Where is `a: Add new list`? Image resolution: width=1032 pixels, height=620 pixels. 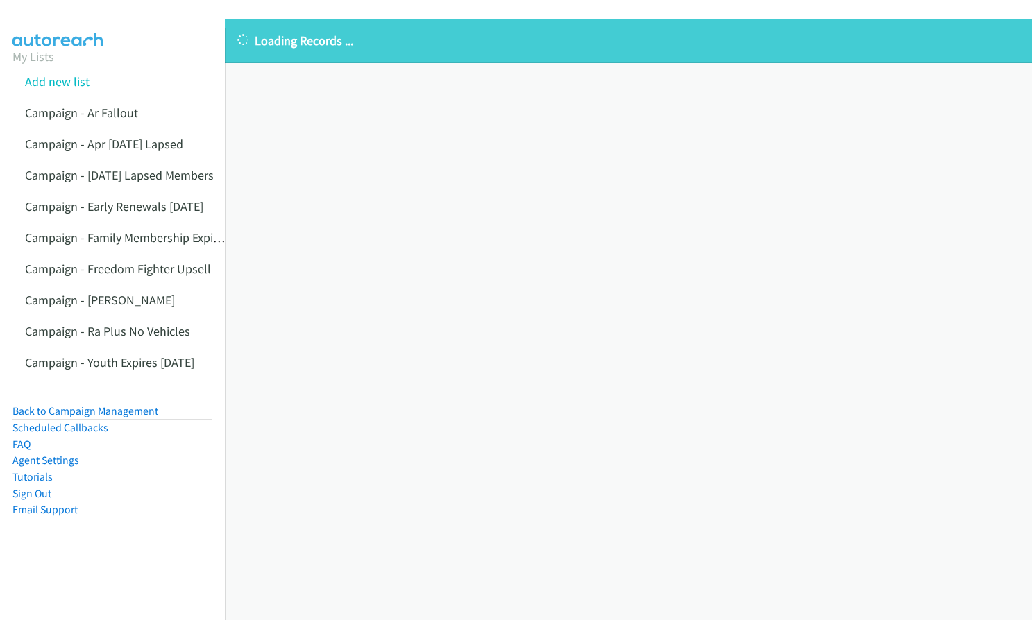
a: Add new list is located at coordinates (57, 81).